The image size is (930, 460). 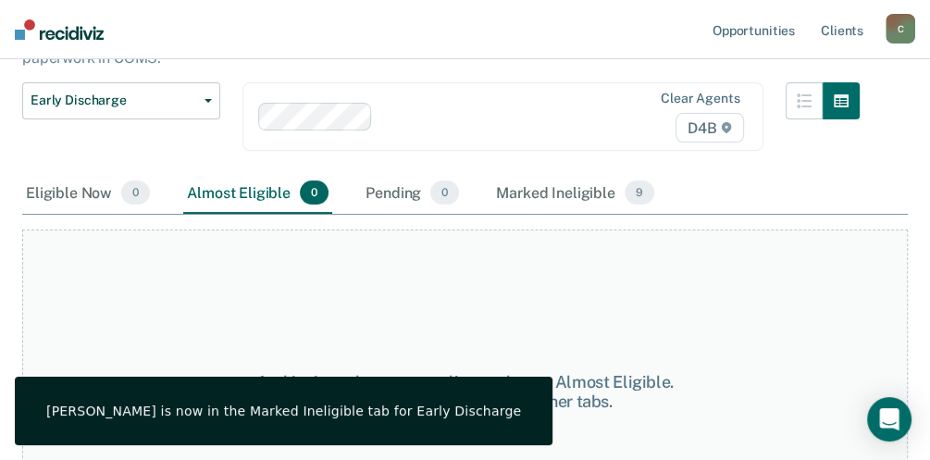 I want to click on span: 9, so click(x=639, y=192).